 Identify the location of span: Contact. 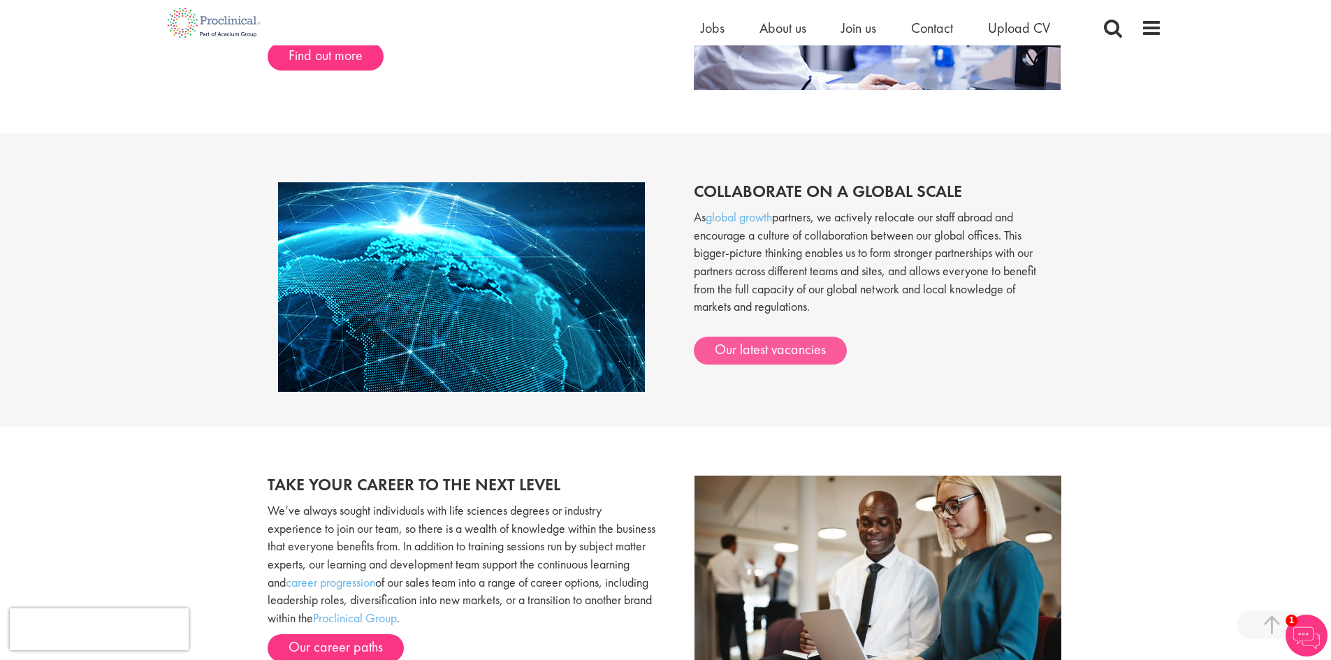
(932, 28).